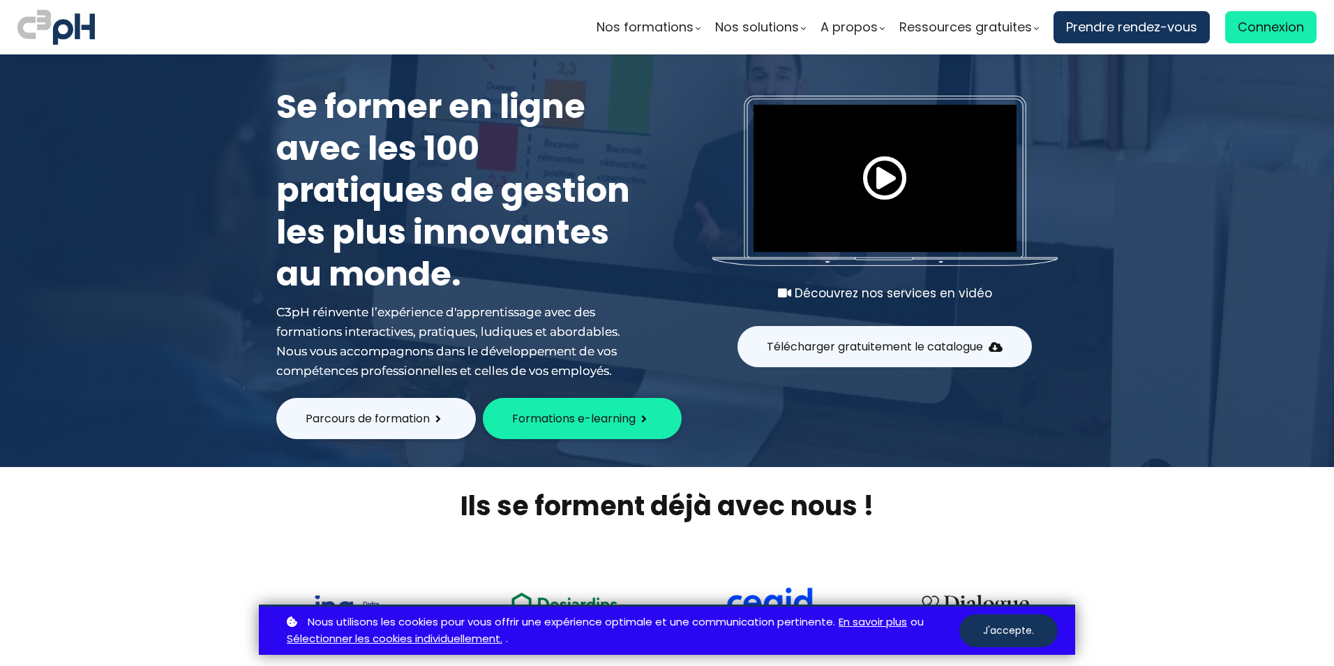 The width and height of the screenshot is (1334, 666). Describe the element at coordinates (875, 346) in the screenshot. I see `span: Télécharger gratuitement le catalogue` at that location.